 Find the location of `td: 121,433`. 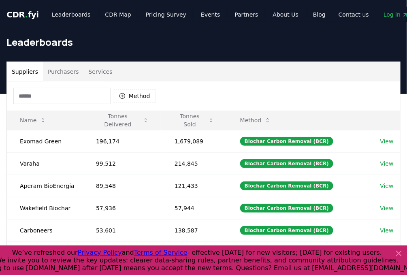

td: 121,433 is located at coordinates (194, 186).